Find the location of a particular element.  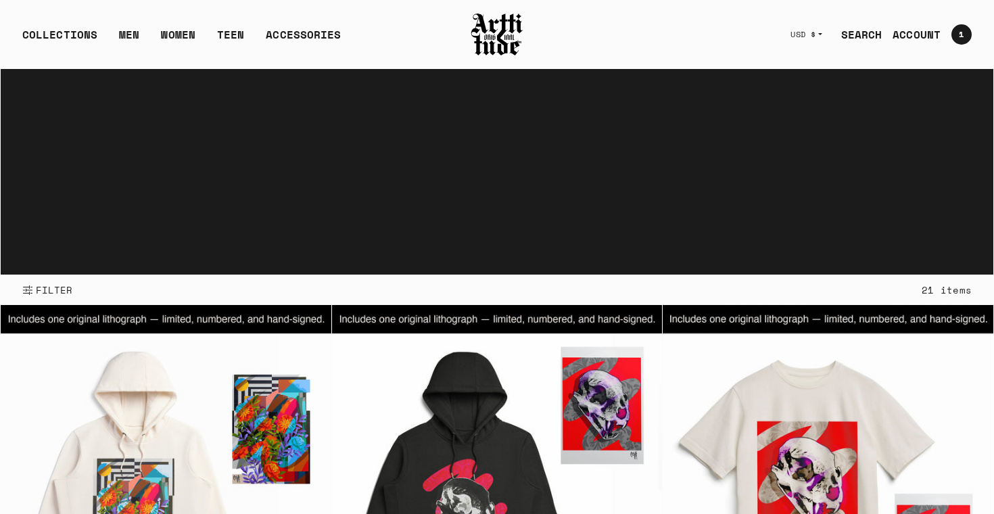

span: FILTER is located at coordinates (53, 290).